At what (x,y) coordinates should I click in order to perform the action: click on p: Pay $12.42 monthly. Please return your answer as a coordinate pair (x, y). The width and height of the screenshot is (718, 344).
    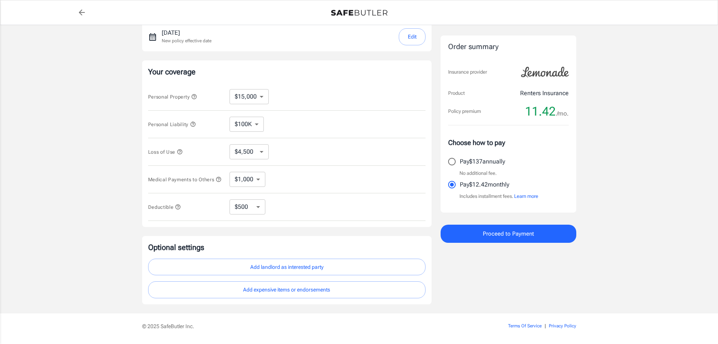
    Looking at the image, I should click on (485, 184).